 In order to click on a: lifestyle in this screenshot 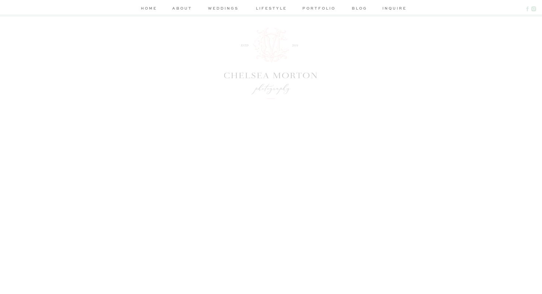, I will do `click(271, 9)`.